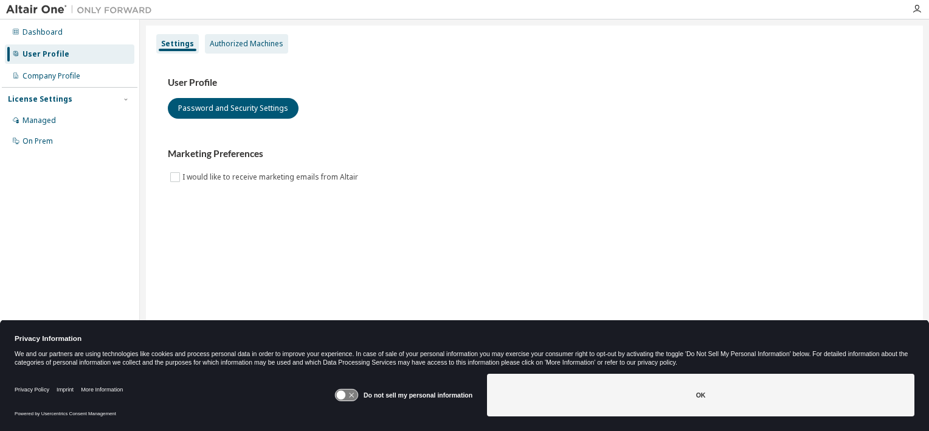  What do you see at coordinates (51, 76) in the screenshot?
I see `div: Company Profile` at bounding box center [51, 76].